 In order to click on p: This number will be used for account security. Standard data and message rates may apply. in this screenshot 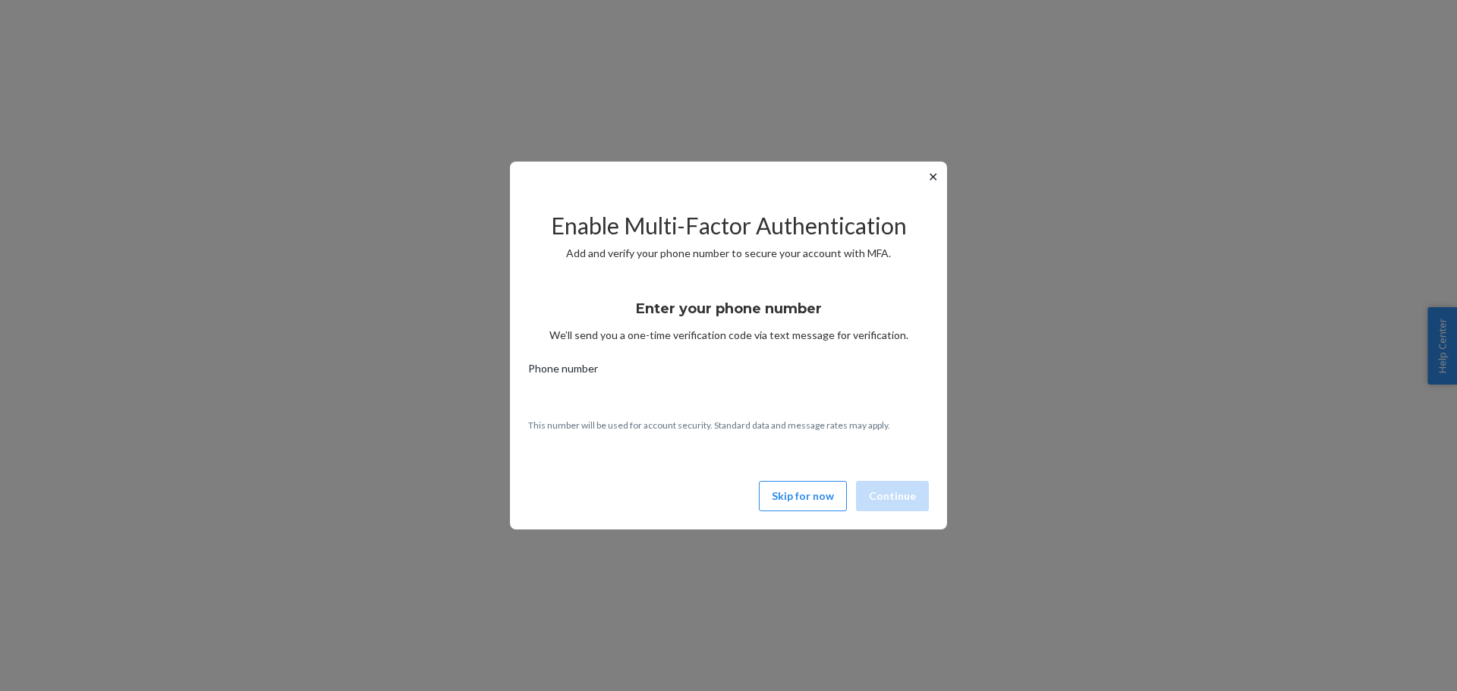, I will do `click(729, 425)`.